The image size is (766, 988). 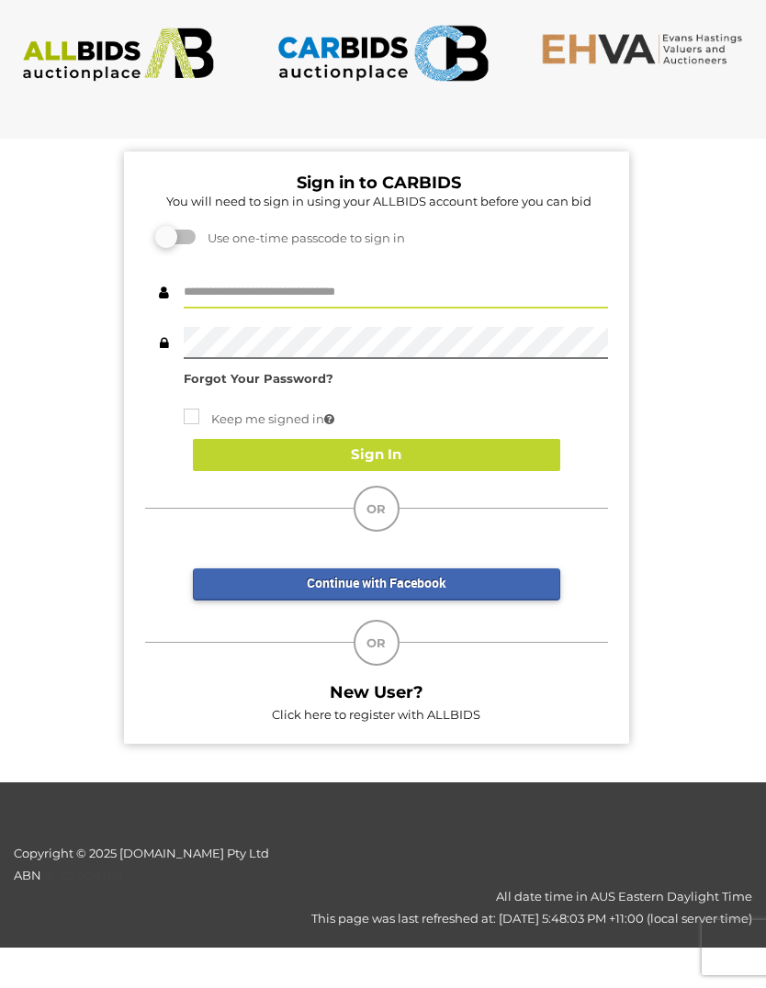 What do you see at coordinates (376, 455) in the screenshot?
I see `button: Sign In` at bounding box center [376, 455].